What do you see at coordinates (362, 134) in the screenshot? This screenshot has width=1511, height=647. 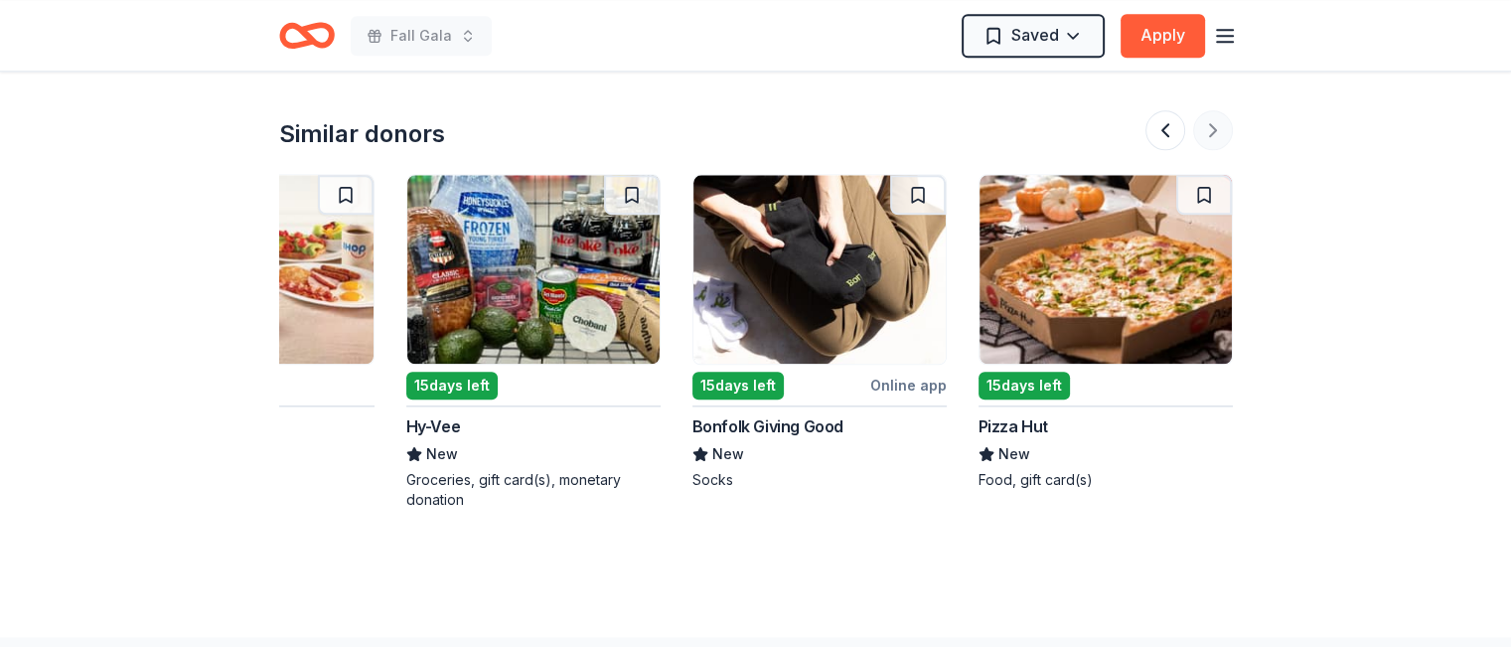 I see `div: Similar donors` at bounding box center [362, 134].